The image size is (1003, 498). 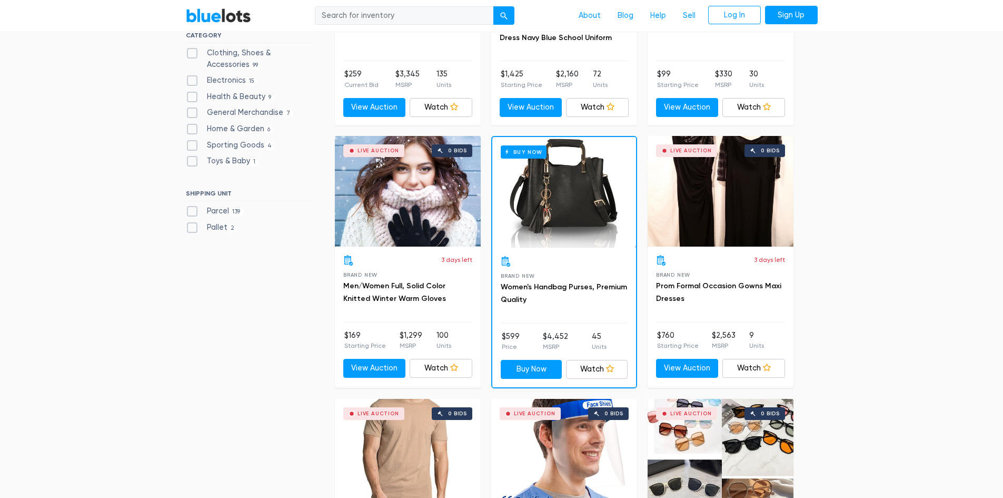 What do you see at coordinates (255, 65) in the screenshot?
I see `span: 99` at bounding box center [255, 65].